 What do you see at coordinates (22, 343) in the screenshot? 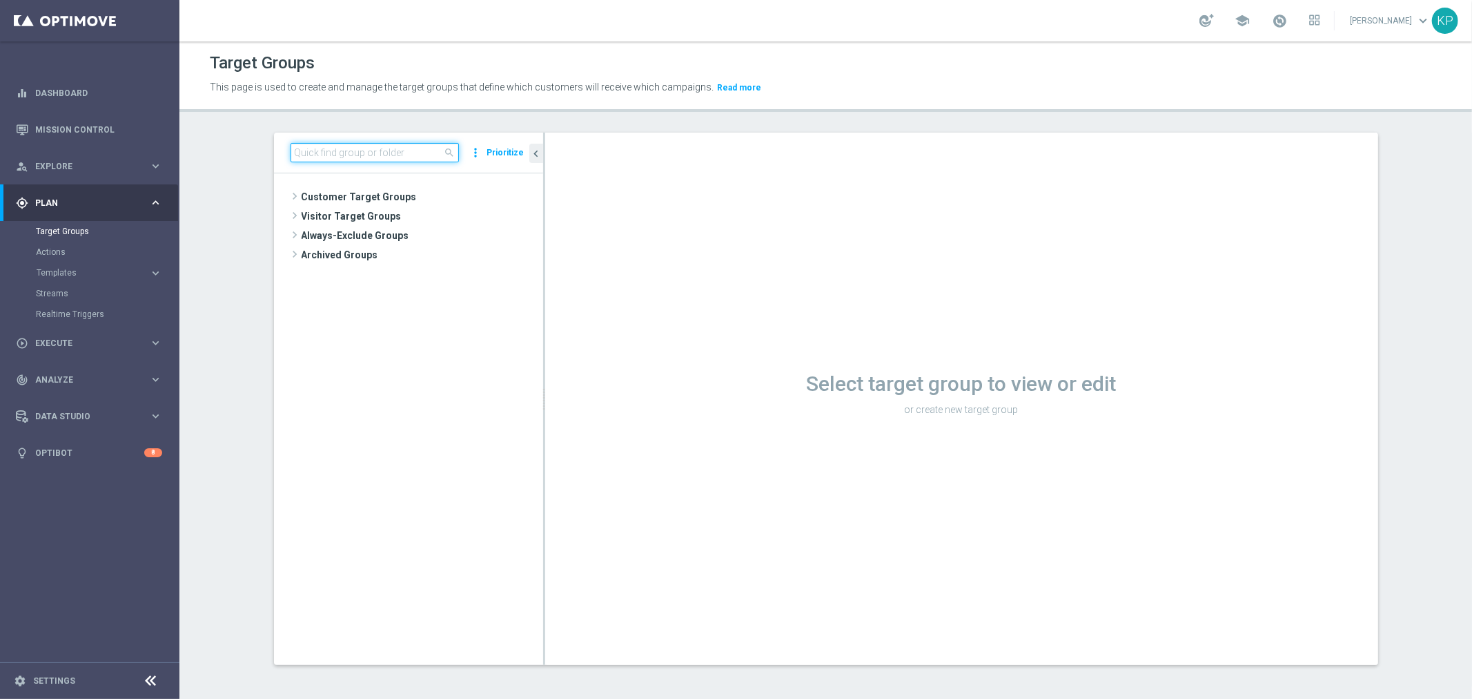
I see `i: play_circle_outline` at bounding box center [22, 343].